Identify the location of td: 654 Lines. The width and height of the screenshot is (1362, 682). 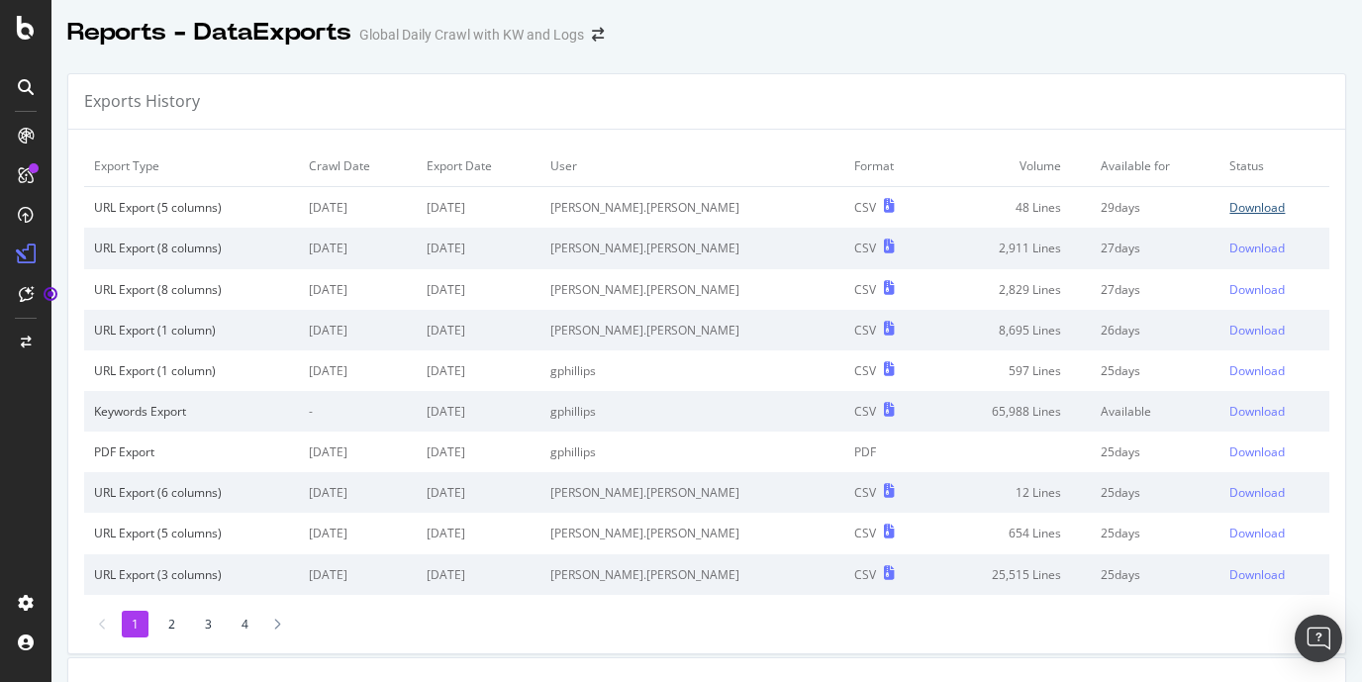
(1012, 533).